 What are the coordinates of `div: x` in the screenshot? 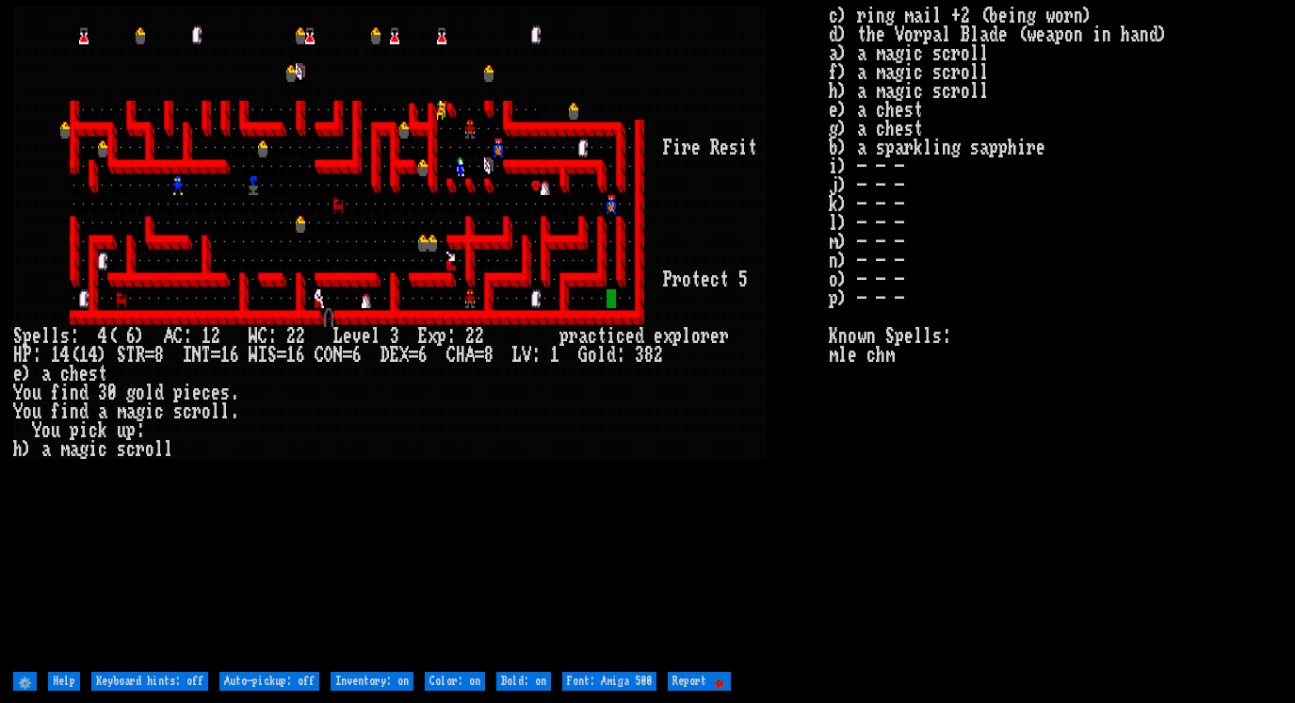 It's located at (668, 336).